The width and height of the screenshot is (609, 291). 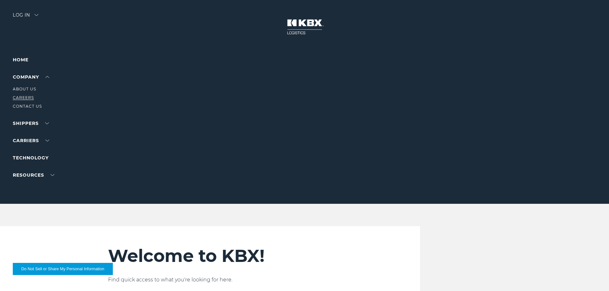 What do you see at coordinates (31, 77) in the screenshot?
I see `a: Company` at bounding box center [31, 77].